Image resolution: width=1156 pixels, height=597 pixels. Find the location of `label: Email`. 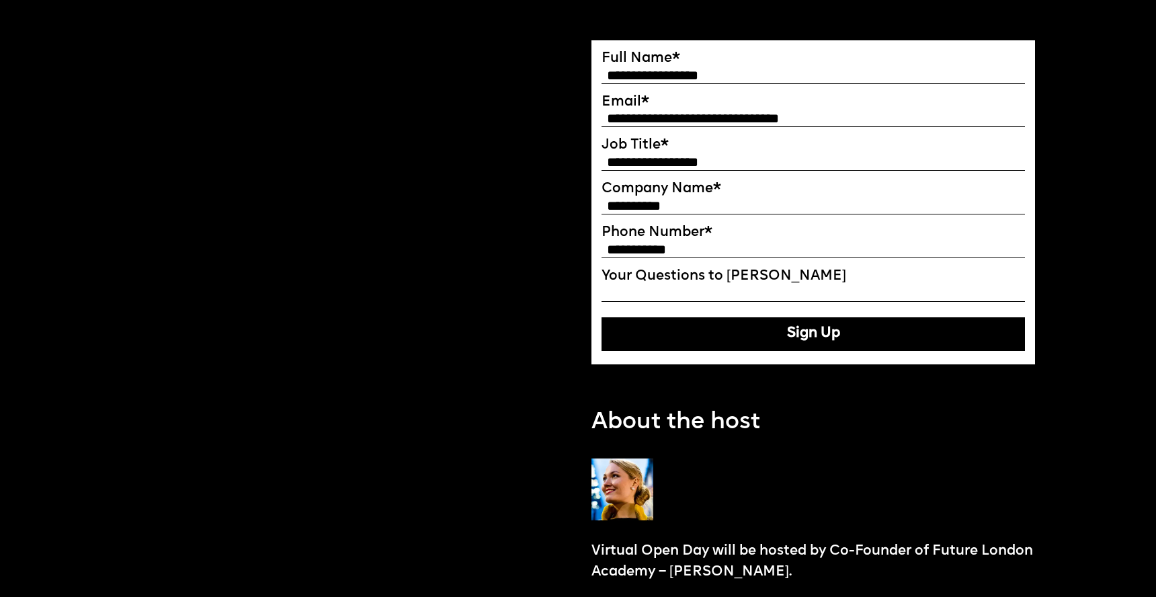

label: Email is located at coordinates (813, 102).